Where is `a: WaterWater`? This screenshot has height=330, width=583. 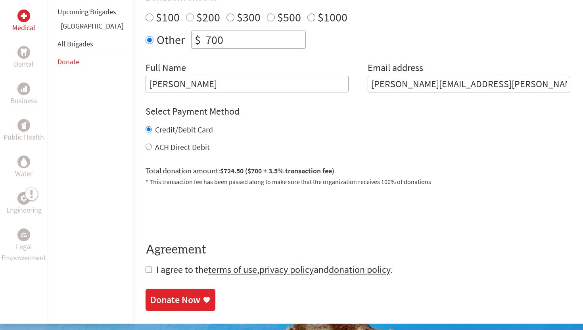
a: WaterWater is located at coordinates (24, 167).